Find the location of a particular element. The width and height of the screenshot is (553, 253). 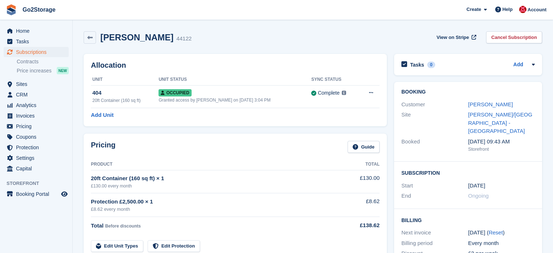

span: Coupons is located at coordinates (38, 137).